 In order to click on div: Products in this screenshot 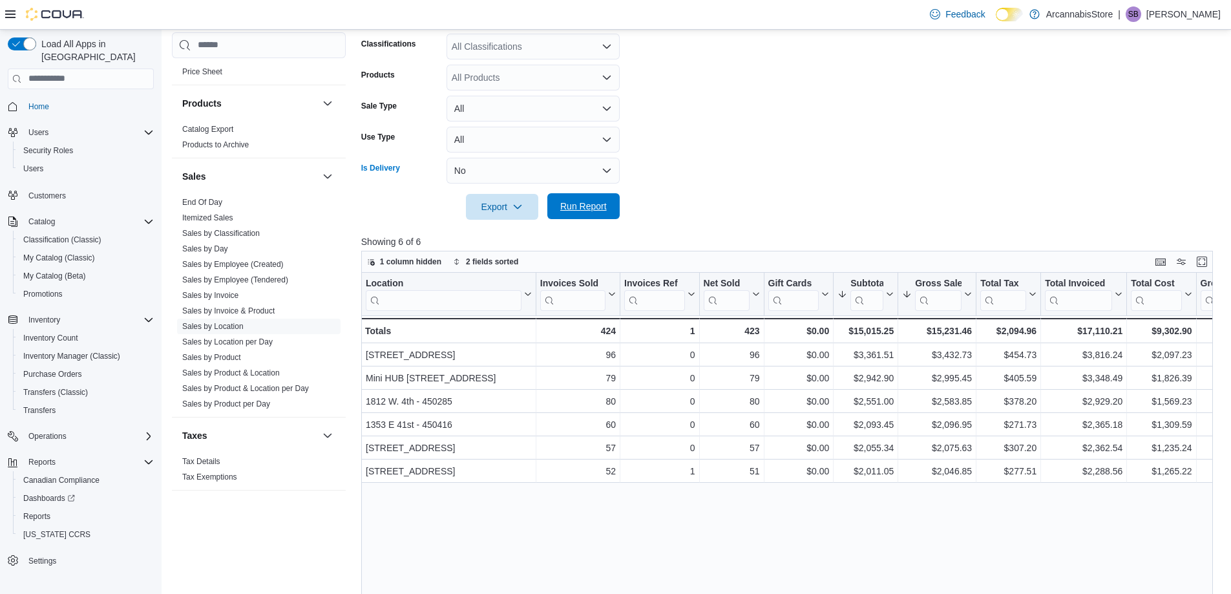, I will do `click(258, 140)`.